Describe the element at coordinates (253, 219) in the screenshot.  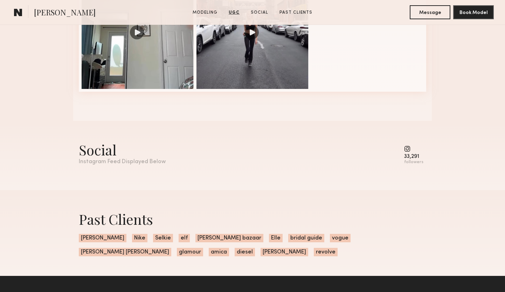
I see `div: Past Clients` at that location.